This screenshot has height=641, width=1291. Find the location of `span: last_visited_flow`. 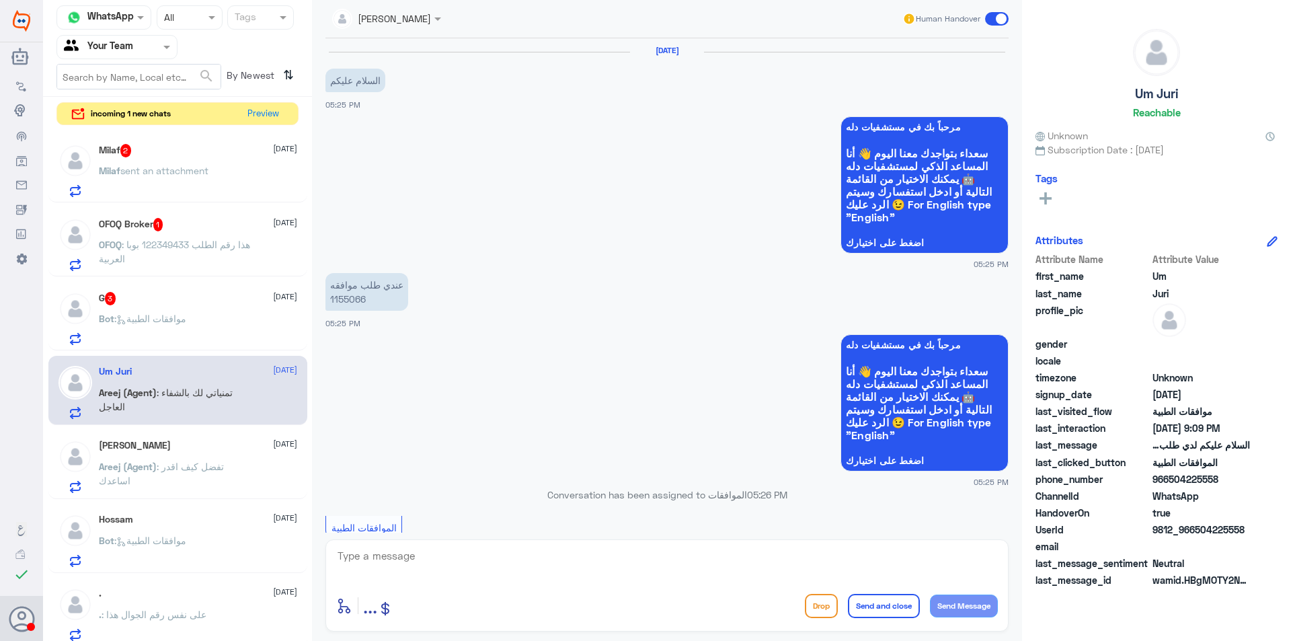

span: last_visited_flow is located at coordinates (1092, 411).